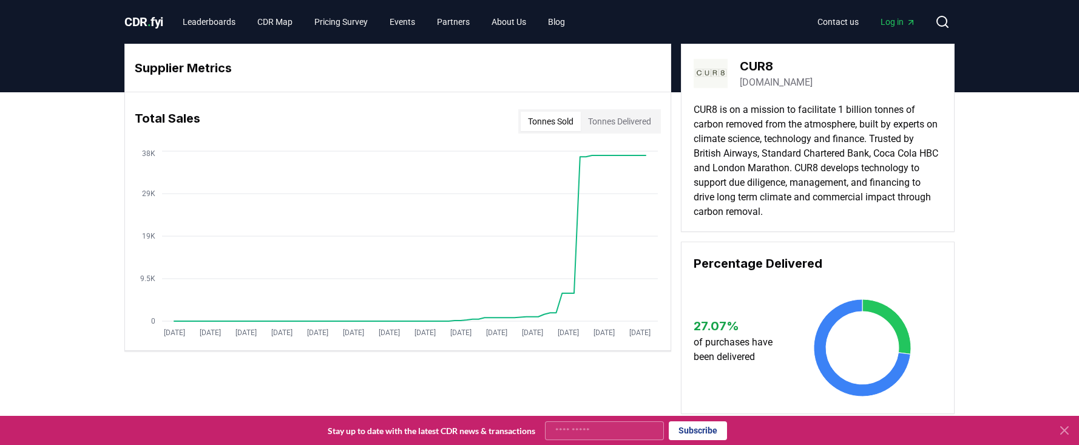 Image resolution: width=1079 pixels, height=445 pixels. I want to click on a: Pricing Survey, so click(341, 22).